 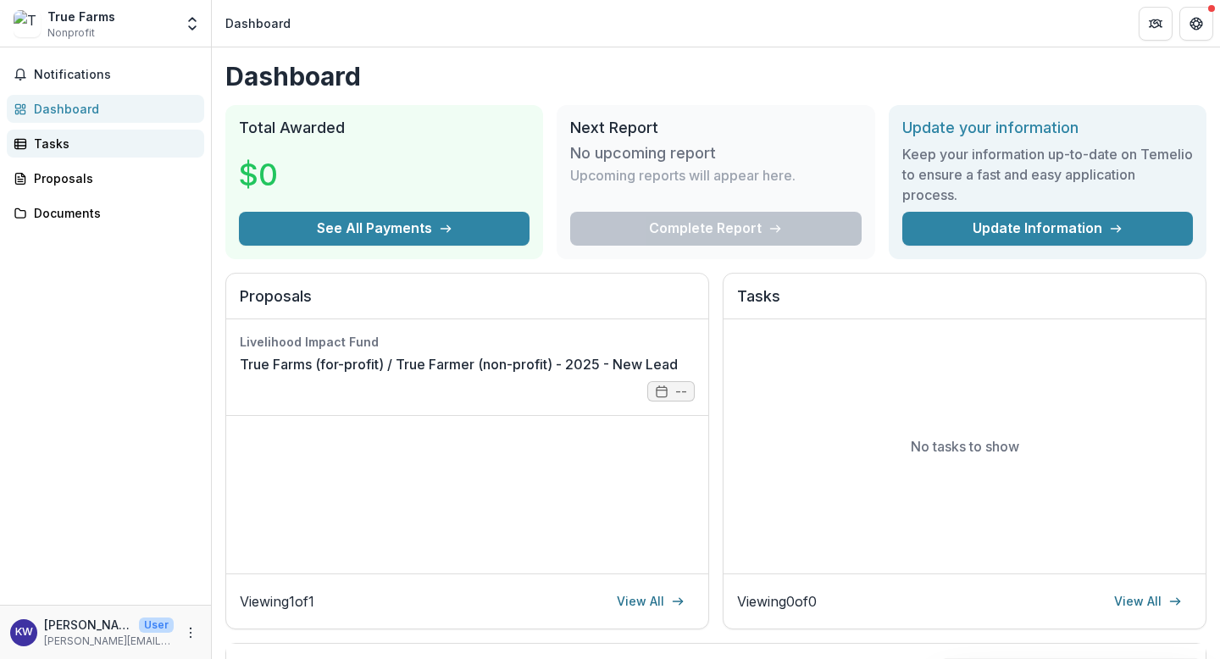 I want to click on a: True Farms (for-profit) / True Farmer (non-profit) - 2025 - New Lead, so click(x=458, y=364).